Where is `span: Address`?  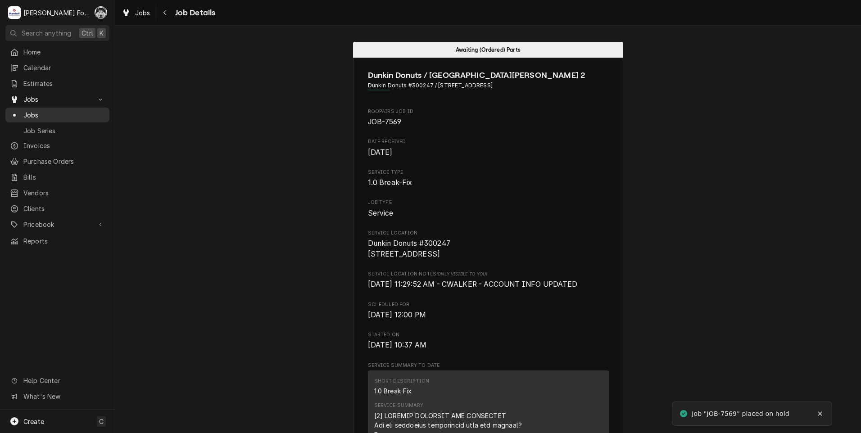 span: Address is located at coordinates (488, 86).